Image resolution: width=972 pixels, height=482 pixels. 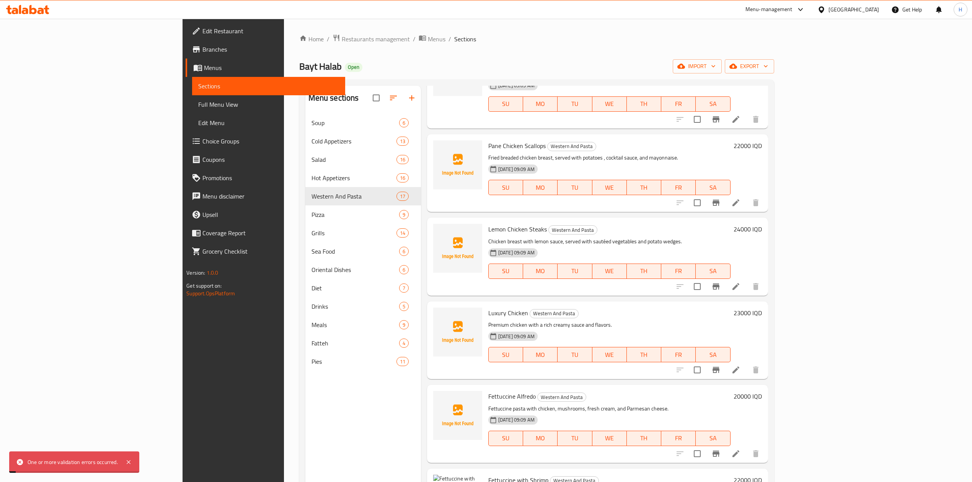 What do you see at coordinates (355, 343) in the screenshot?
I see `span: Fatteh` at bounding box center [355, 343].